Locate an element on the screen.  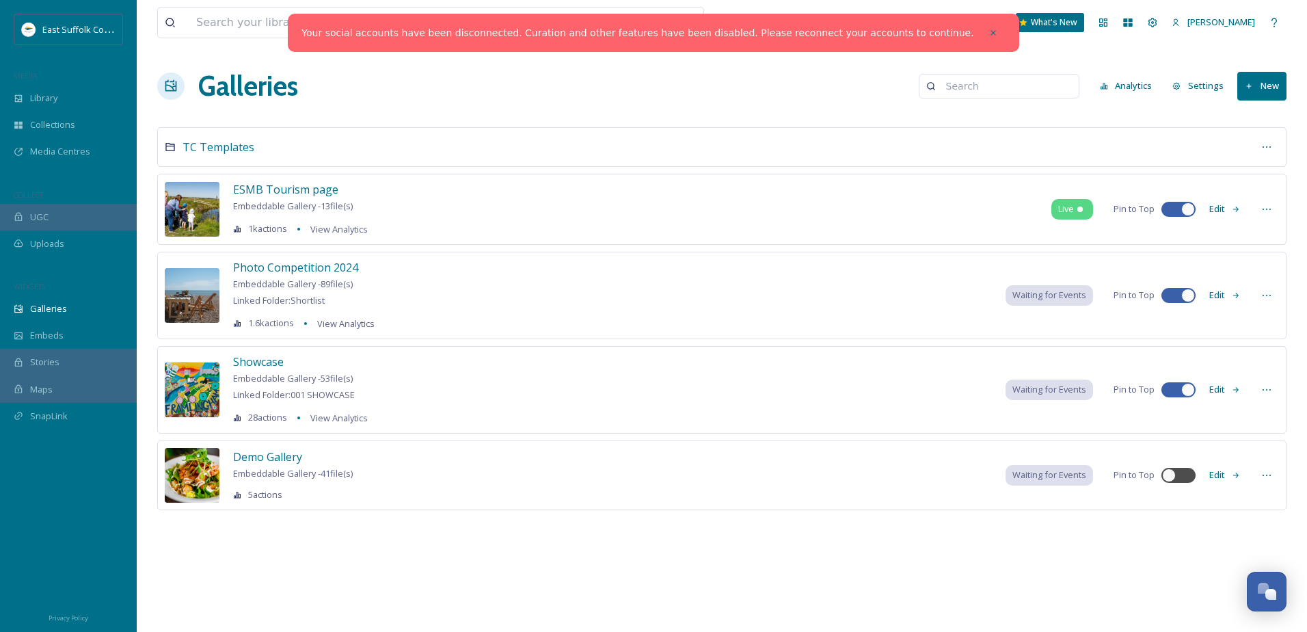
span: Linked Folder: Shortlist is located at coordinates (279, 300).